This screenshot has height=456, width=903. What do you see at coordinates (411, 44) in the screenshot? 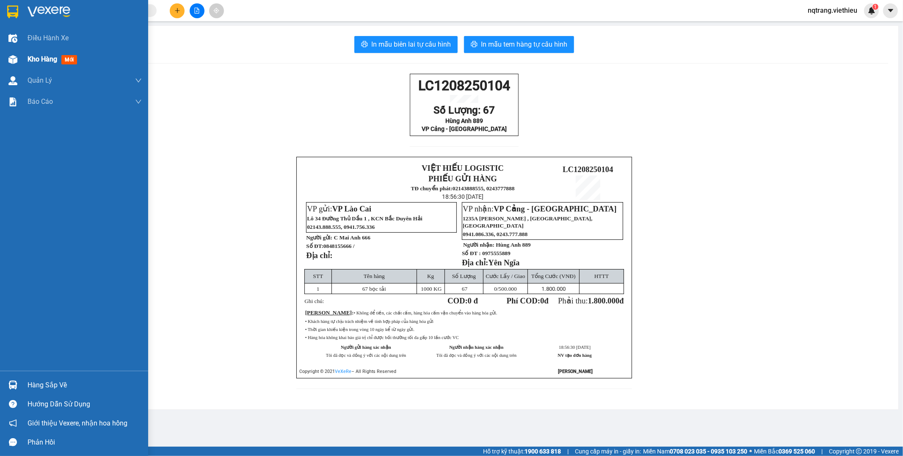
I see `span: In mẫu biên lai tự cấu hình` at bounding box center [411, 44].